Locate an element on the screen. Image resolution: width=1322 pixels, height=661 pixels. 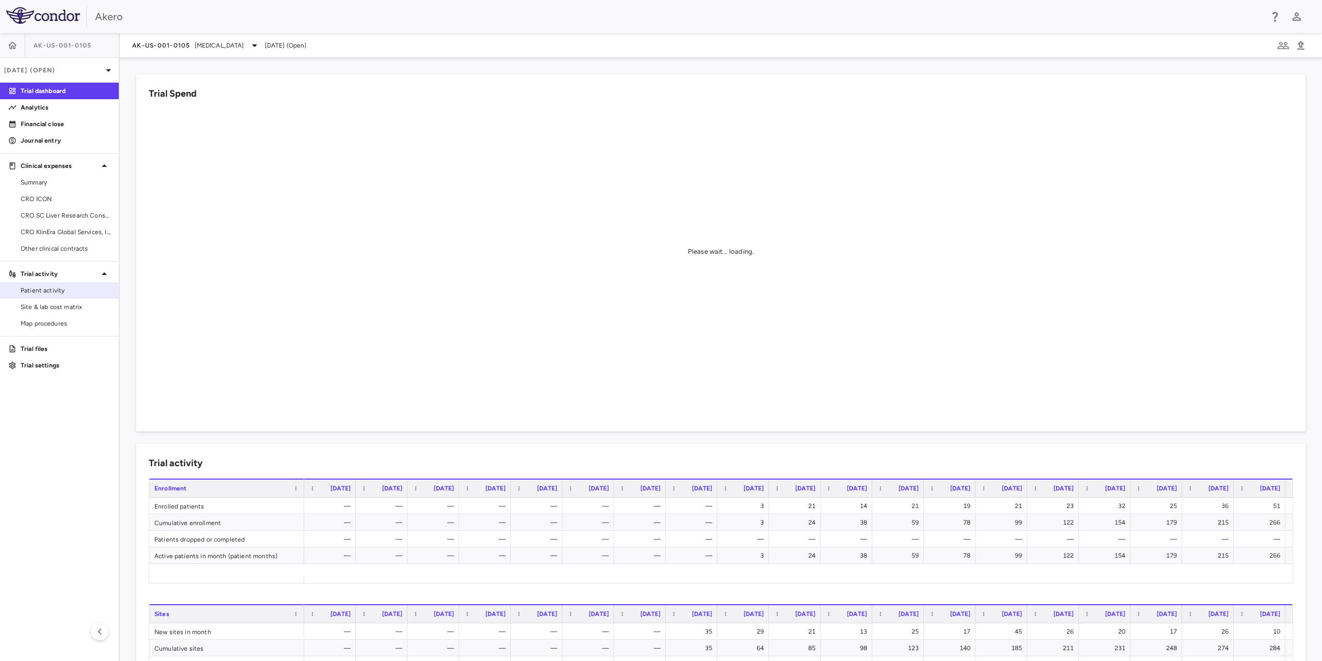
p: Trial settings is located at coordinates (66, 365).